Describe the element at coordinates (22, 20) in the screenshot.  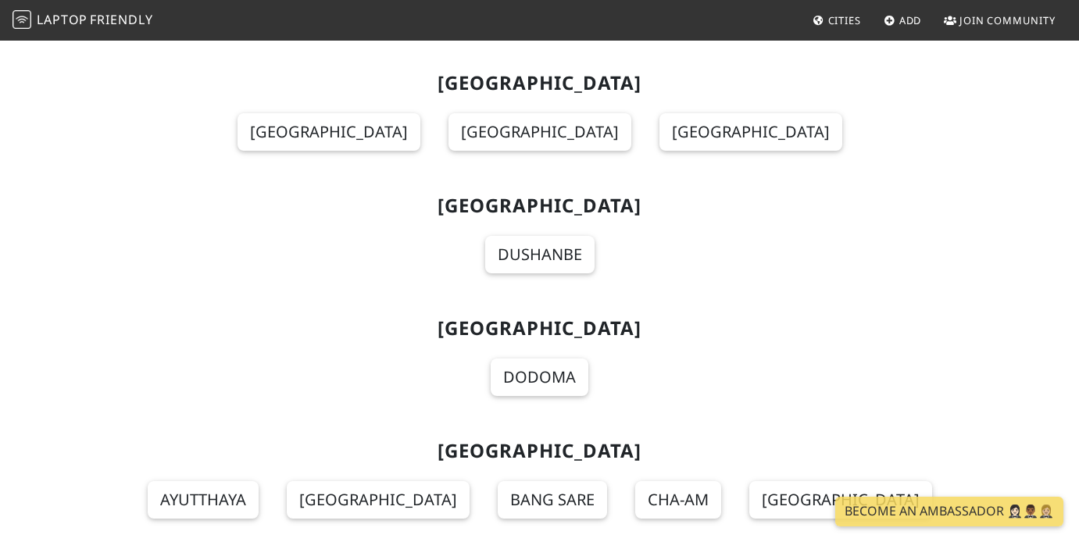
I see `img: LaptopFriendly` at that location.